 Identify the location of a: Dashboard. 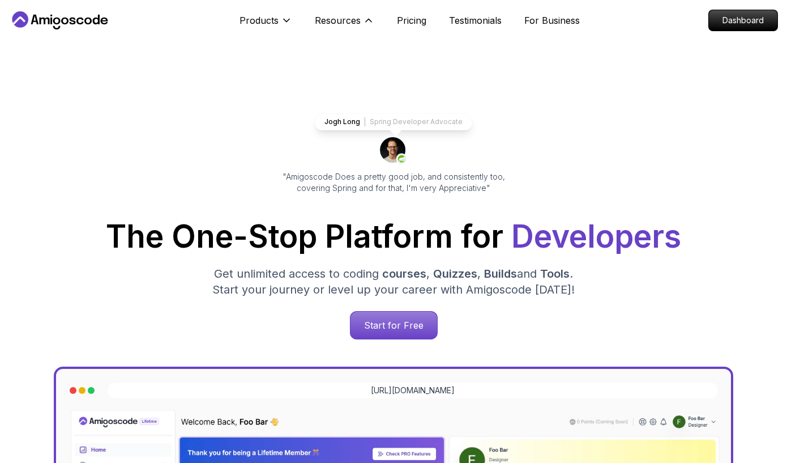
(743, 20).